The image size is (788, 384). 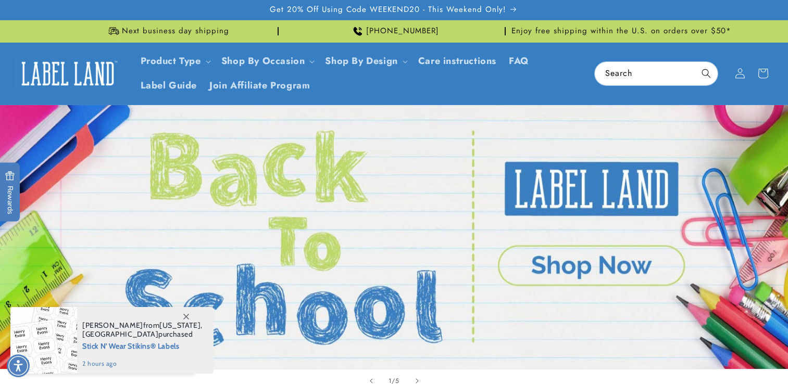 What do you see at coordinates (457, 61) in the screenshot?
I see `span: Care instructions` at bounding box center [457, 61].